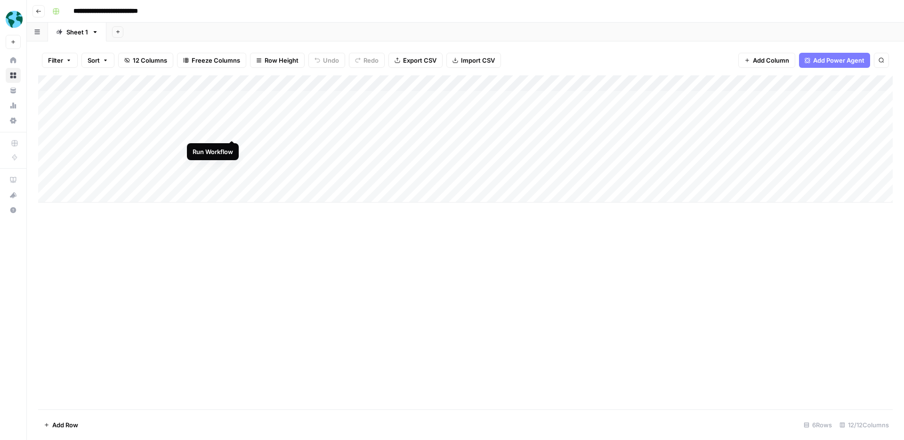 The width and height of the screenshot is (904, 440). What do you see at coordinates (61, 425) in the screenshot?
I see `button: Add Row` at bounding box center [61, 425].